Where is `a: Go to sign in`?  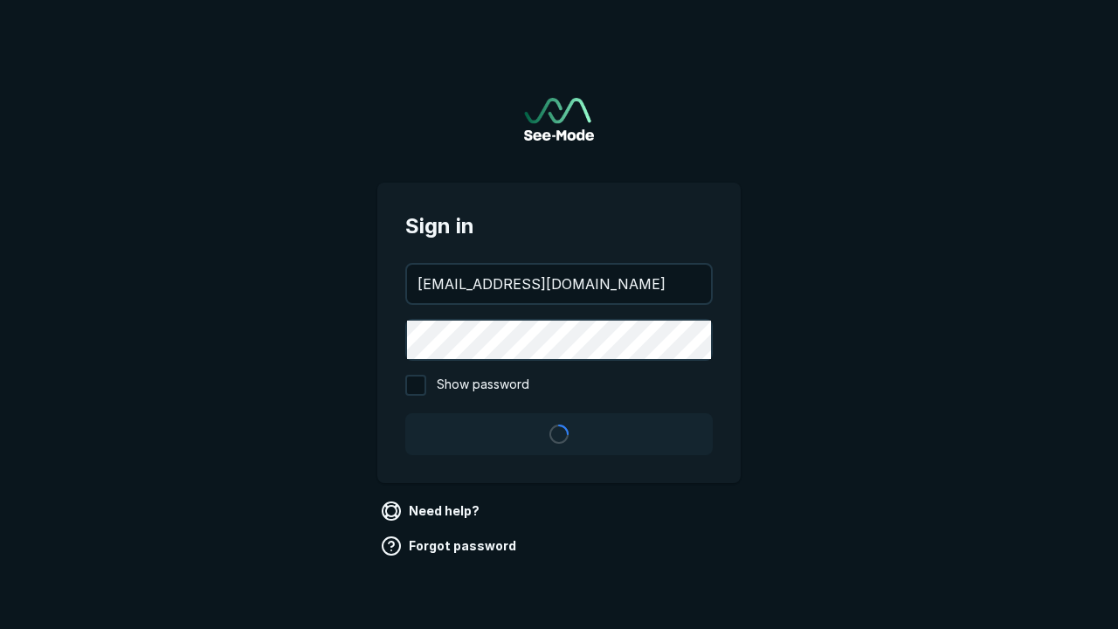 a: Go to sign in is located at coordinates (559, 119).